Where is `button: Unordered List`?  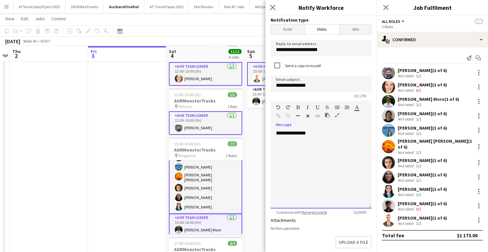 button: Unordered List is located at coordinates (337, 107).